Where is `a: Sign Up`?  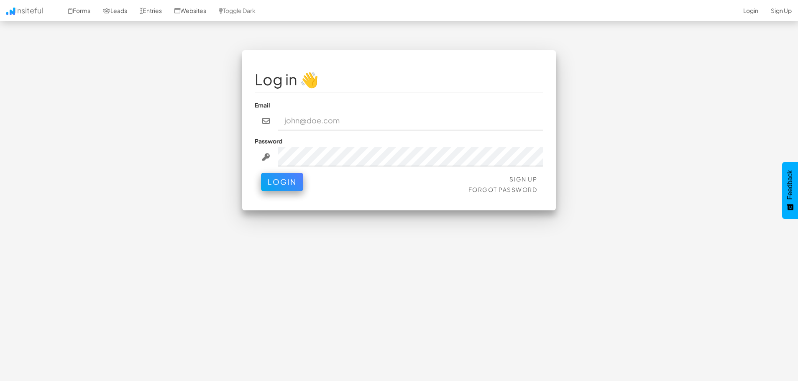
a: Sign Up is located at coordinates (524, 179).